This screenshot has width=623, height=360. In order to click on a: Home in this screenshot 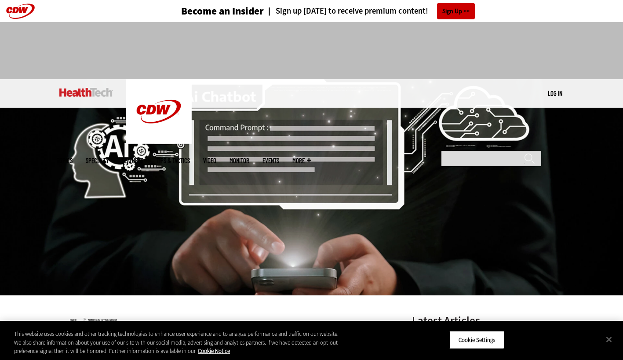, I will do `click(73, 320)`.